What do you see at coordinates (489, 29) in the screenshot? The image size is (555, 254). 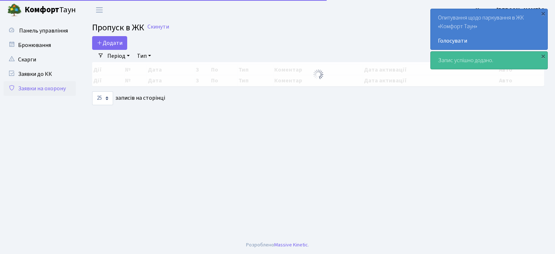 I see `div: Опитування щодо паркування в ЖК «Комфорт Таун»` at bounding box center [489, 29].